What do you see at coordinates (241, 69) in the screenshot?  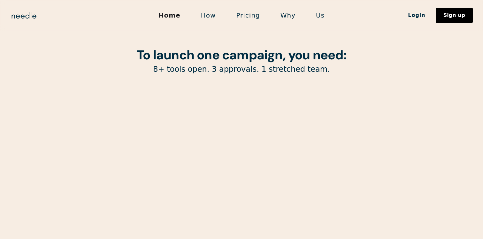 I see `p: 8+ tools open. 3 approvals. 1 stretched team.` at bounding box center [241, 69].